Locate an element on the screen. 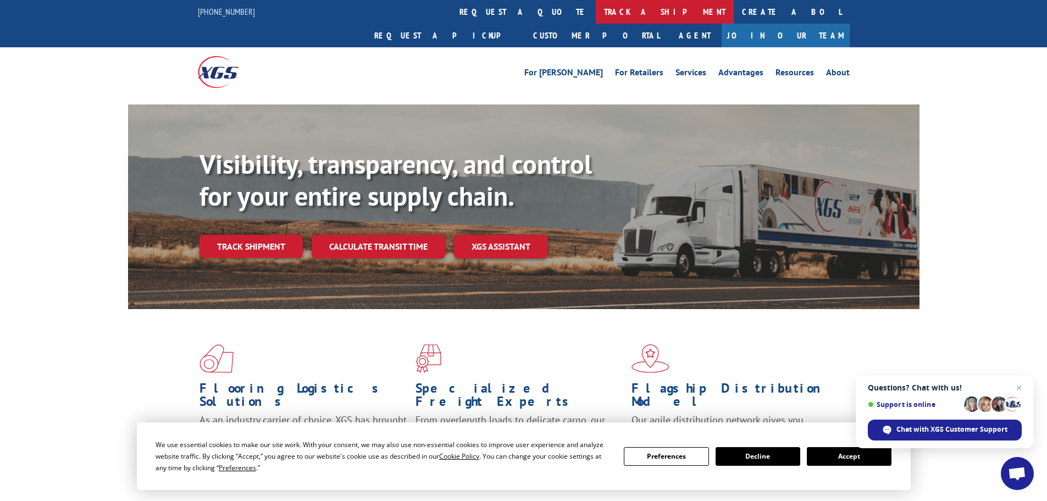 The width and height of the screenshot is (1047, 501). span: Our agile distribution network gives you nationwide inventory management on demand. is located at coordinates (732, 426).